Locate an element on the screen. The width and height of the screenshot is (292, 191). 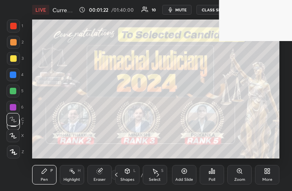
div: More is located at coordinates (267, 180).